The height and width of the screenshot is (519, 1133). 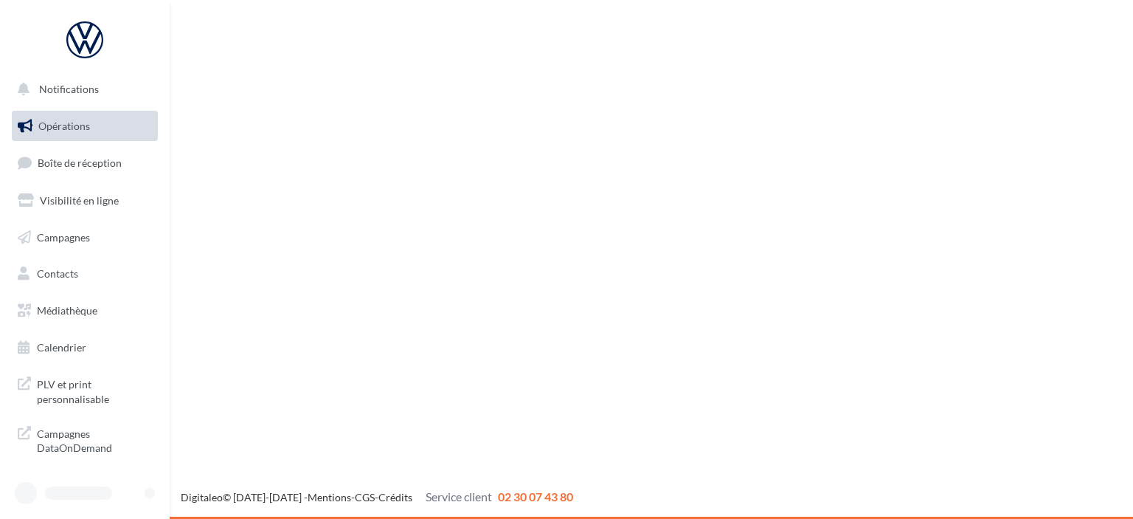 What do you see at coordinates (201, 496) in the screenshot?
I see `a: Digitaleo` at bounding box center [201, 496].